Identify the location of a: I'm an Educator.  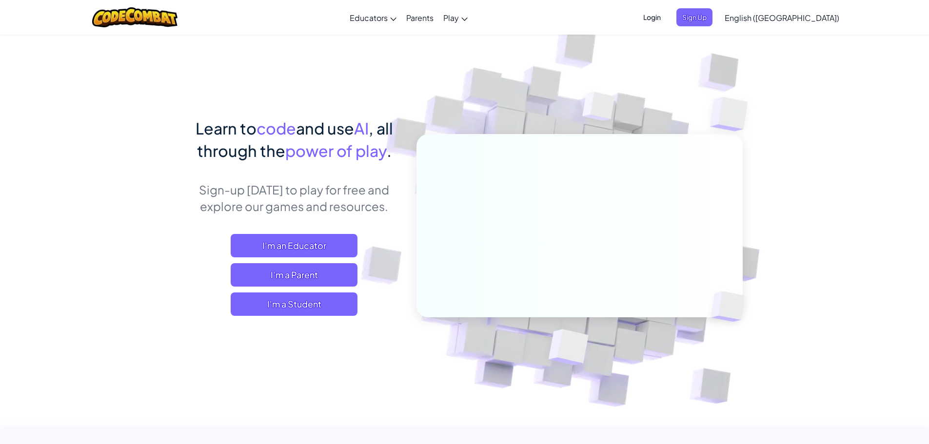
(294, 246).